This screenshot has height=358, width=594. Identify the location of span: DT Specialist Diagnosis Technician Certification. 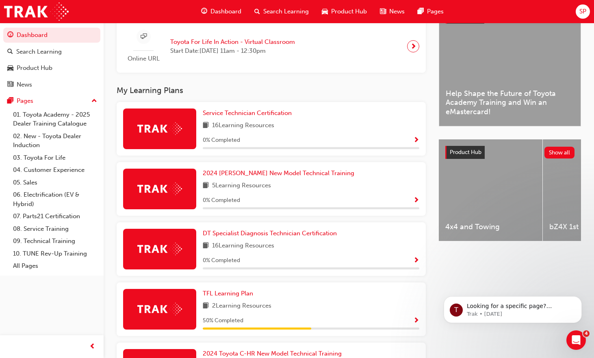
(270, 233).